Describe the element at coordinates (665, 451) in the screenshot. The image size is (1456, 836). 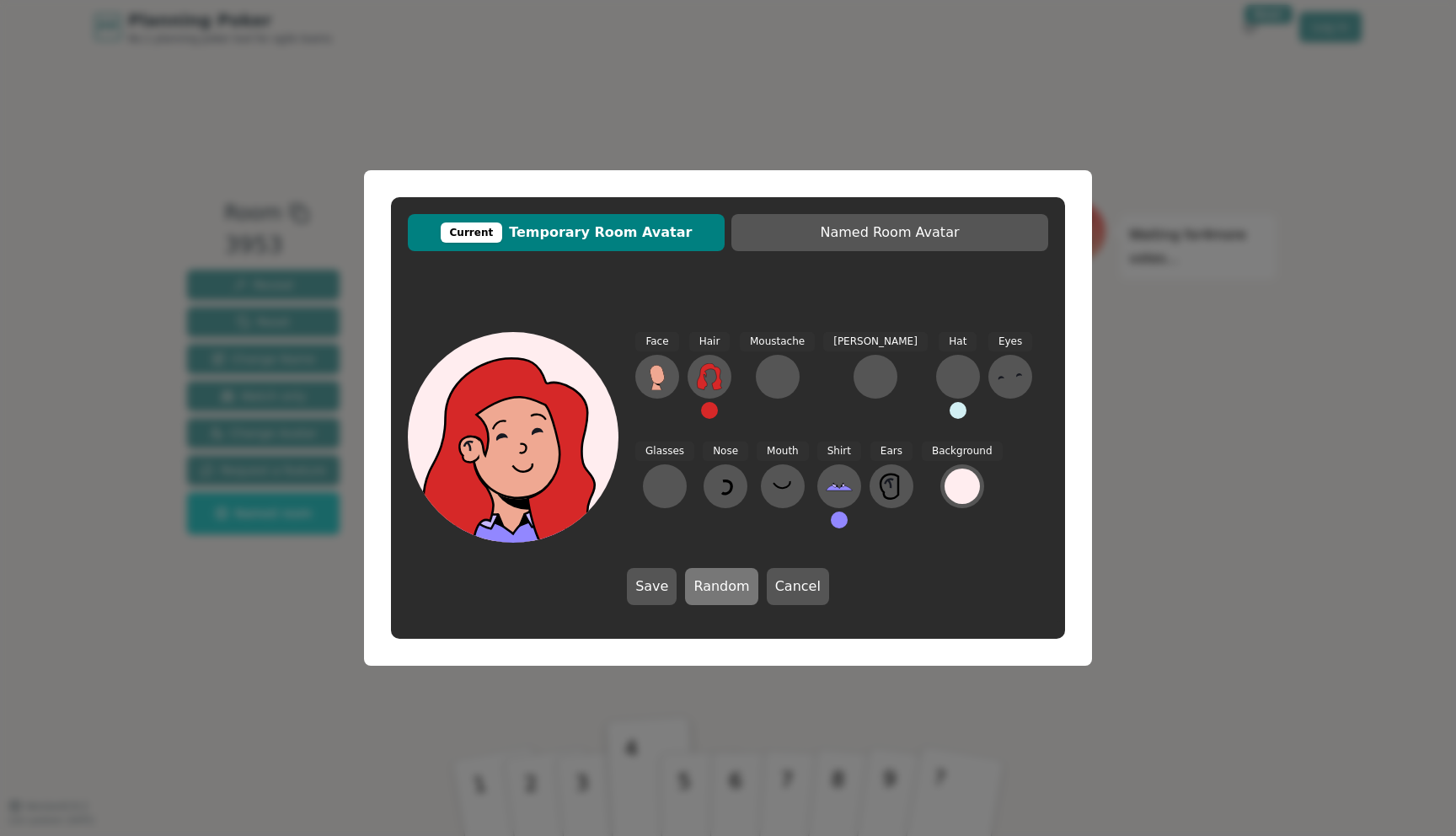
I see `span: Glasses` at that location.